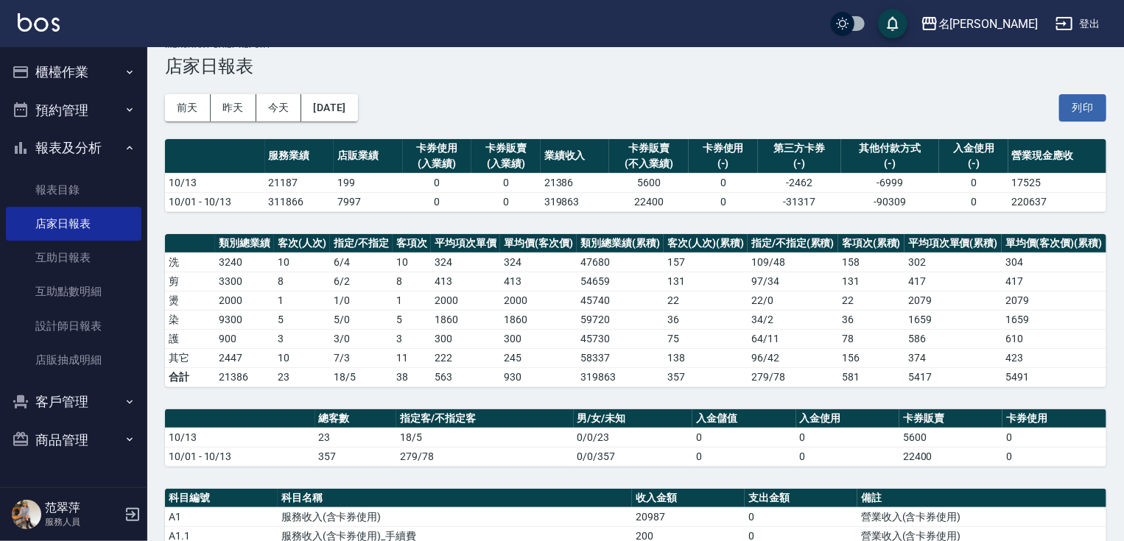 Image resolution: width=1124 pixels, height=541 pixels. I want to click on td: 22, so click(705, 300).